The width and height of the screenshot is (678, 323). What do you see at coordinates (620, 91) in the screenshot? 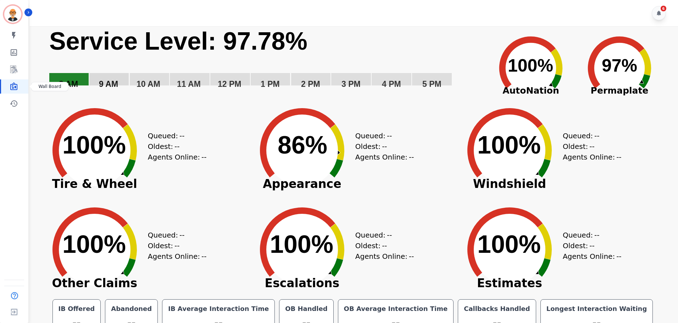
I see `span: Permaplate` at bounding box center [620, 91].